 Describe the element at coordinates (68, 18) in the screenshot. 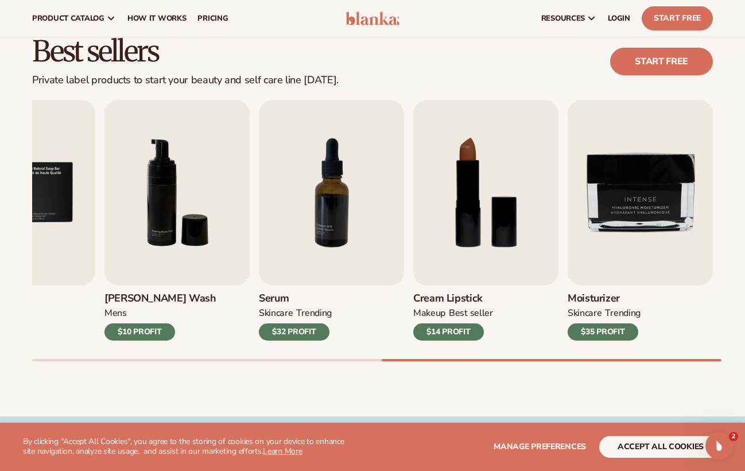

I see `span: product catalog` at that location.